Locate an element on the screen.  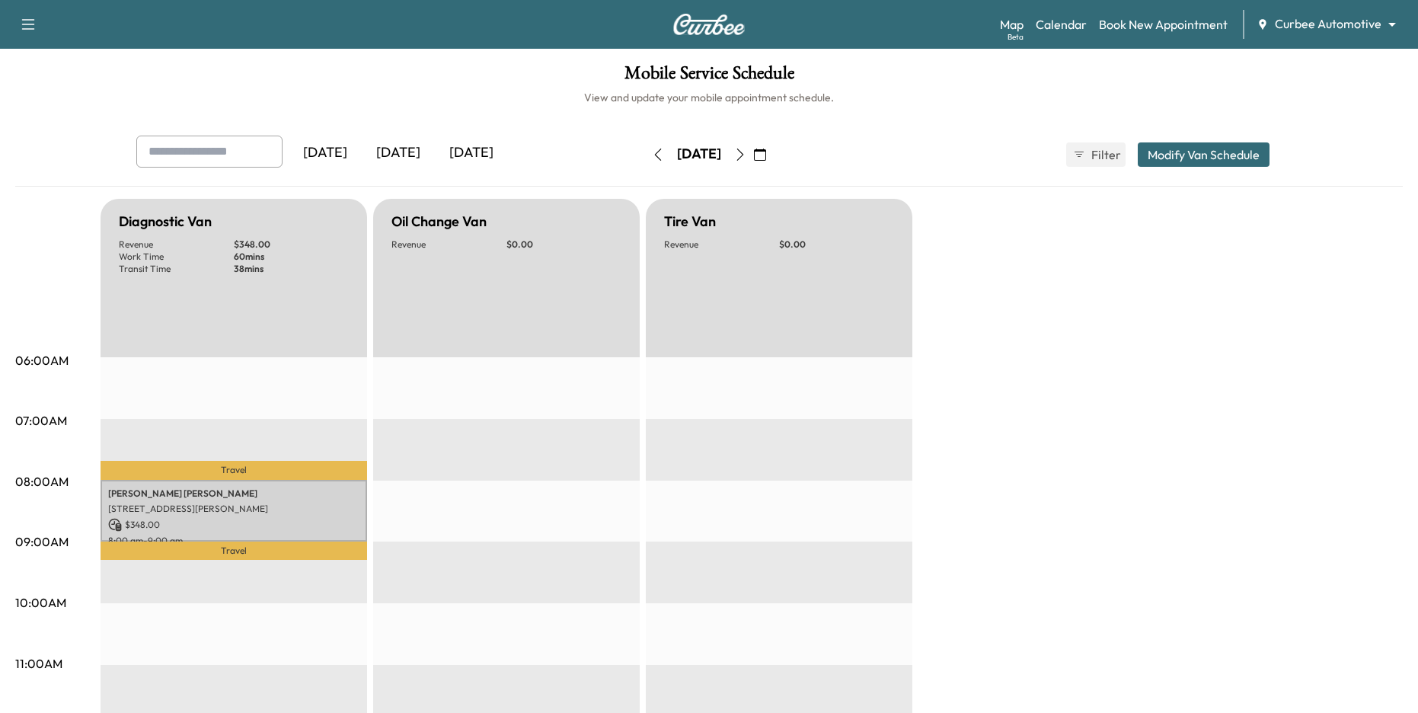
div: Beta is located at coordinates (1015, 37).